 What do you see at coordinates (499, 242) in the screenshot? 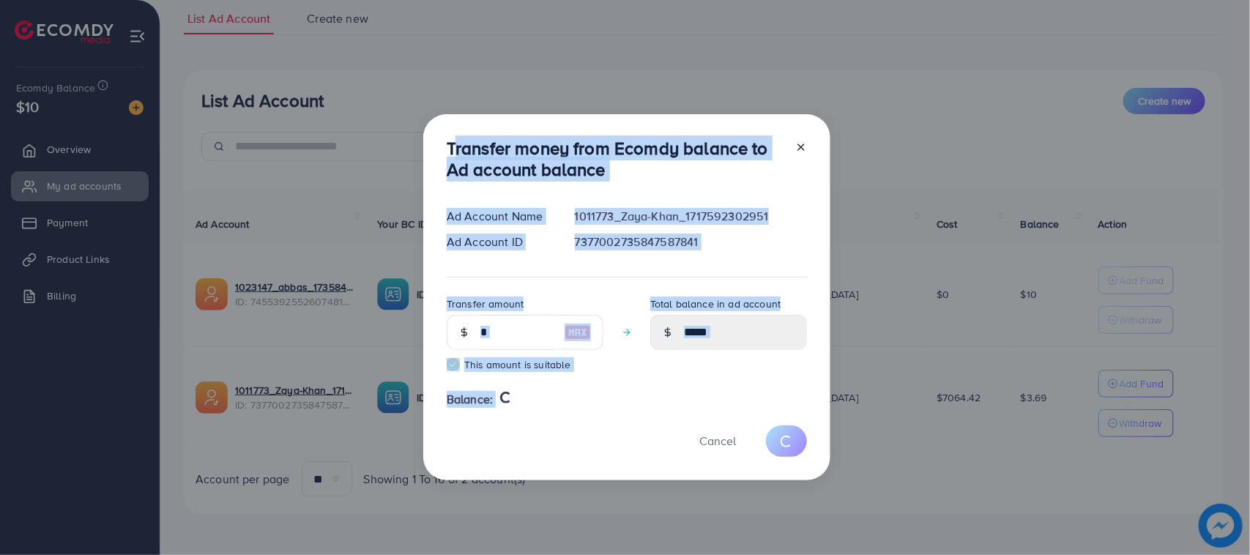
I see `div: Ad Account ID` at bounding box center [499, 242].